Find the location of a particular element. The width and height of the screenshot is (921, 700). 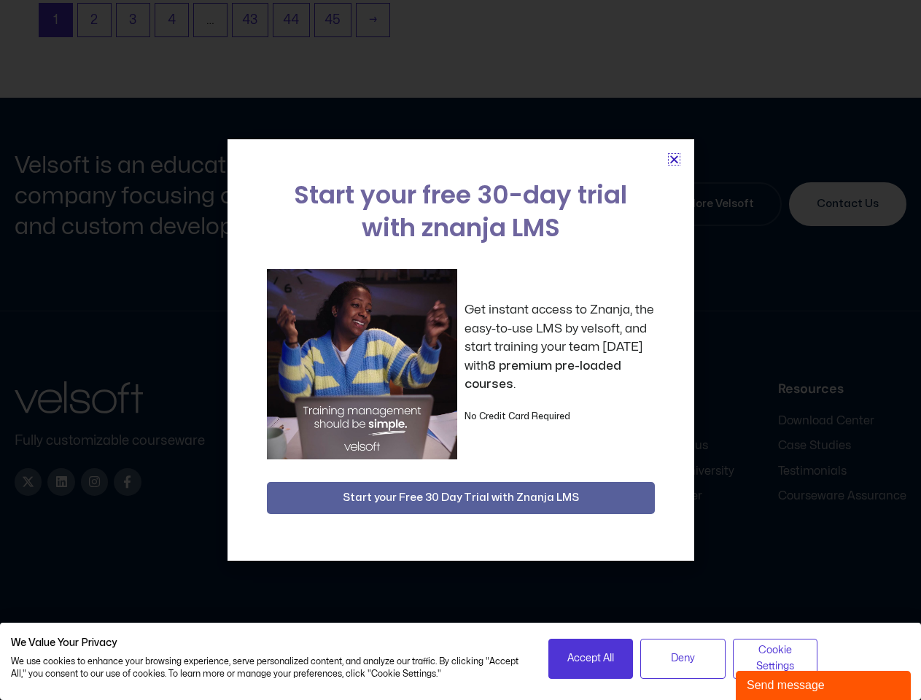

button: Accept all cookies is located at coordinates (591, 658).